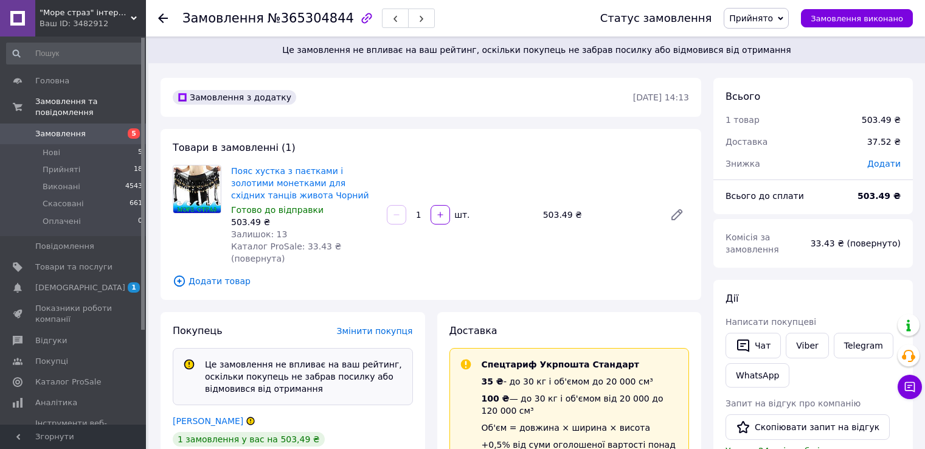 The image size is (925, 449). I want to click on span: Покупці, so click(52, 361).